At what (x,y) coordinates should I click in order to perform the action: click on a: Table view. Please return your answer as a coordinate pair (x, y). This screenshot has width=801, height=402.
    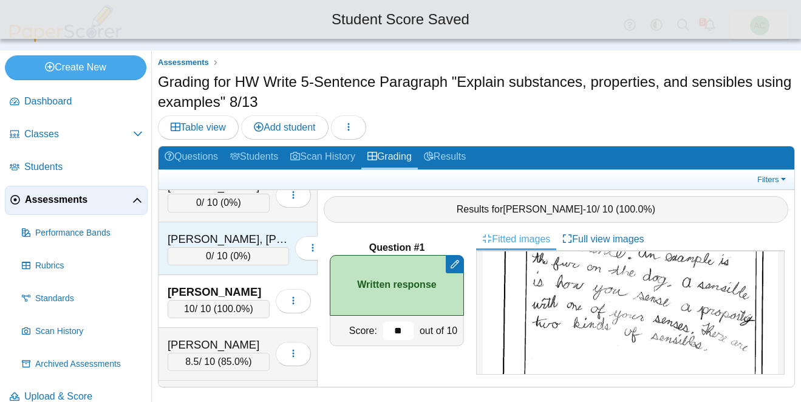
    Looking at the image, I should click on (198, 127).